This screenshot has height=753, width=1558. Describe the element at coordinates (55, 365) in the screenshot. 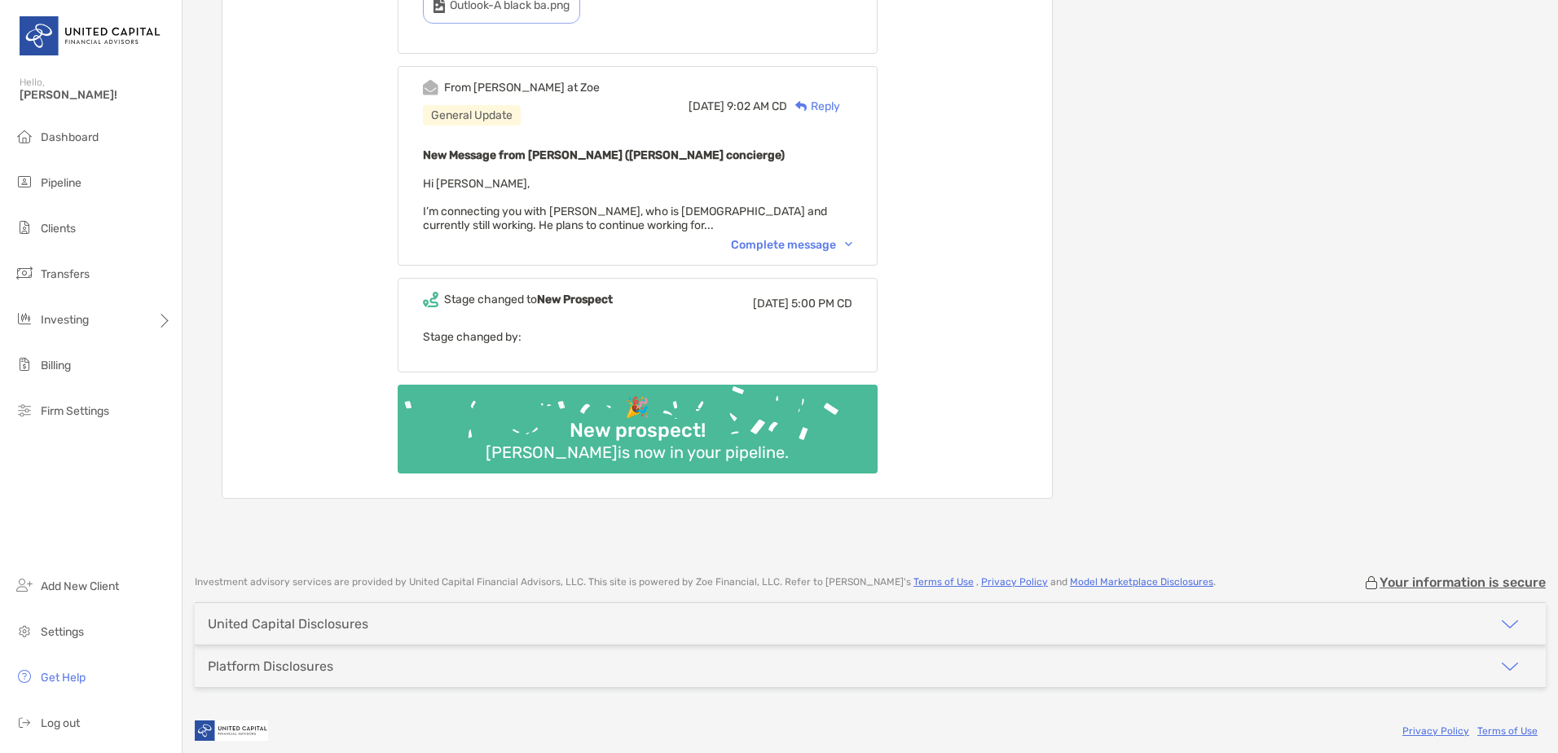

I see `span: Billing` at that location.